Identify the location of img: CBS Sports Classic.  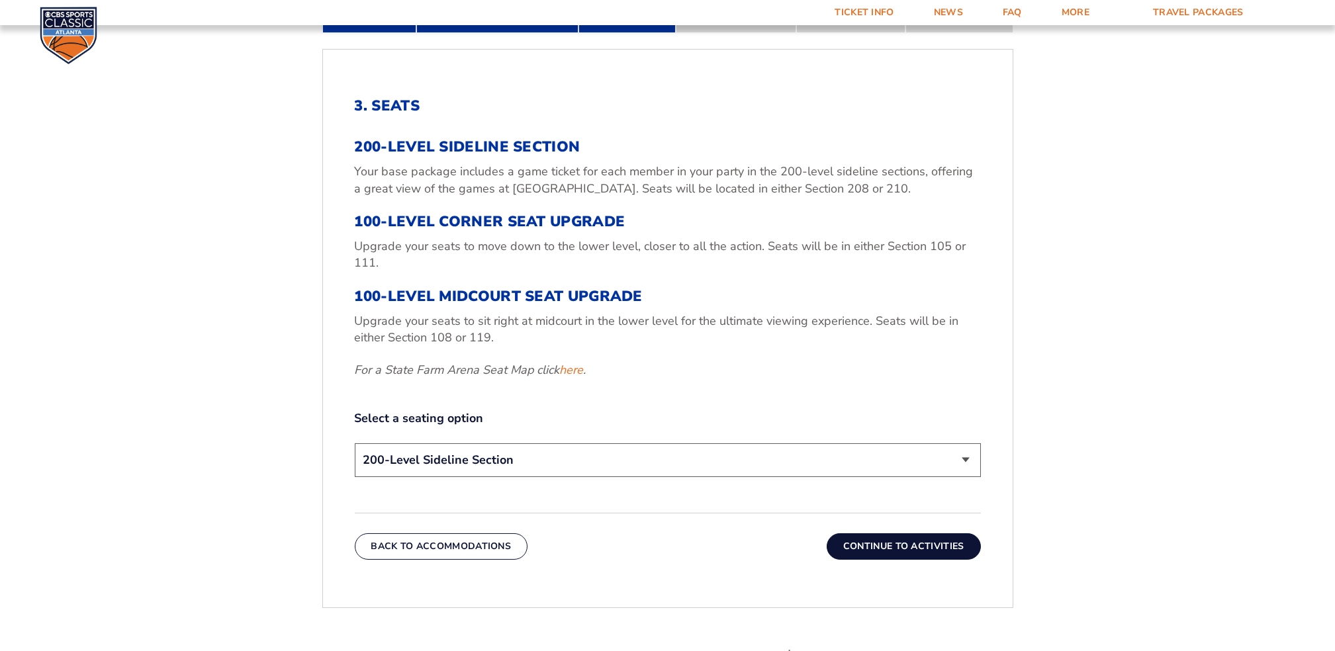
(68, 35).